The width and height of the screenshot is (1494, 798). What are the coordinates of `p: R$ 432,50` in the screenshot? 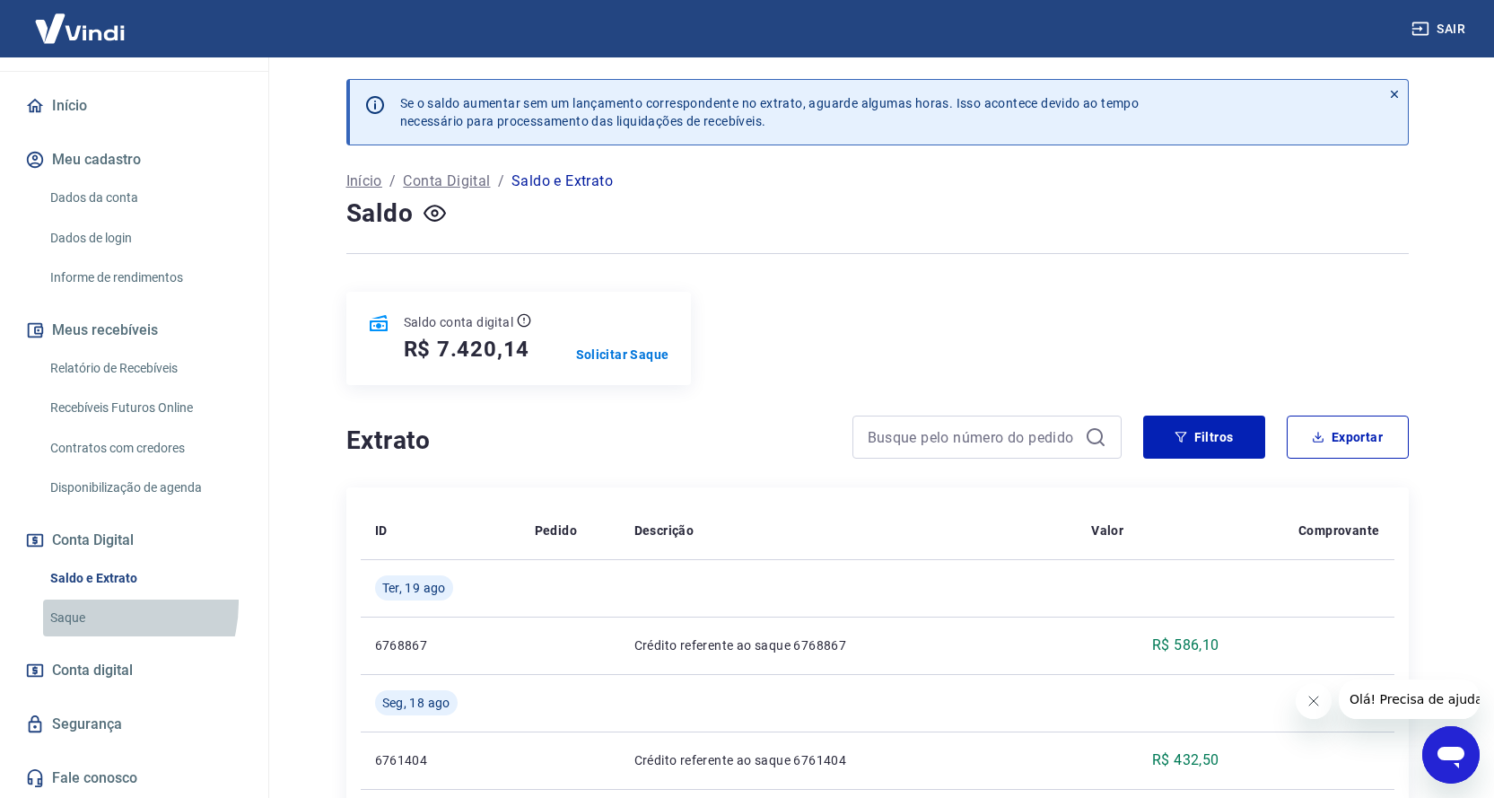 It's located at (1185, 760).